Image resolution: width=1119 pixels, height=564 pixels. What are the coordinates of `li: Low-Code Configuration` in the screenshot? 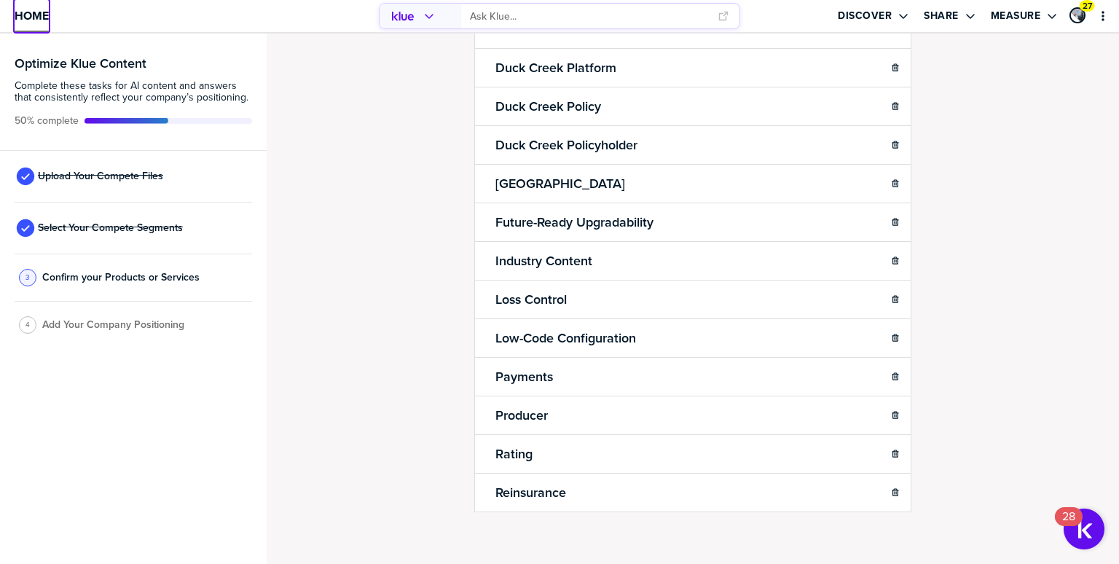 It's located at (693, 338).